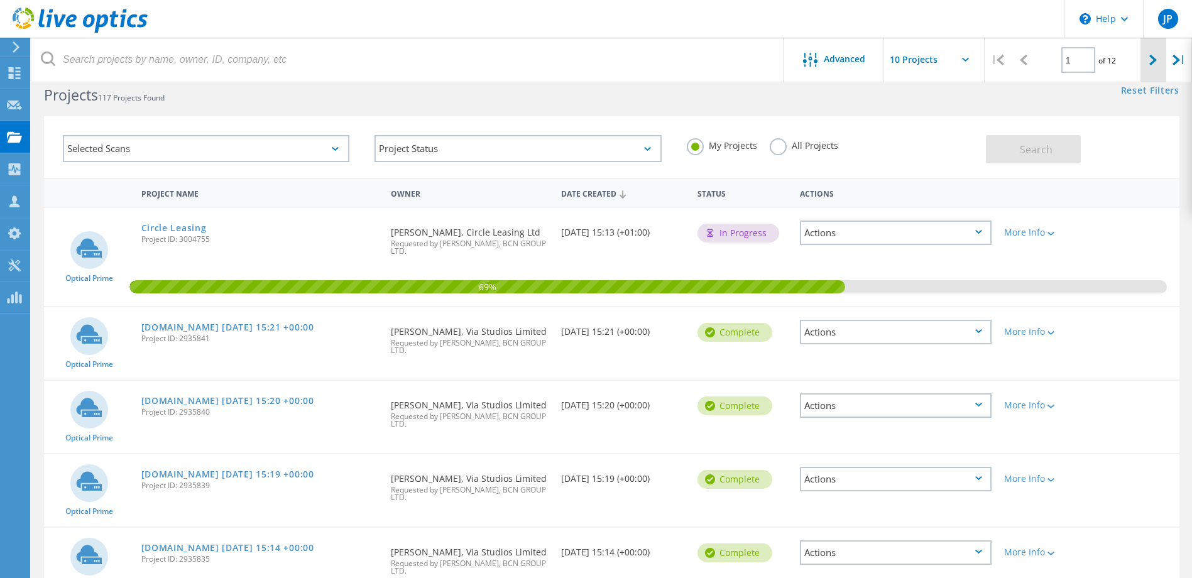 The image size is (1192, 578). Describe the element at coordinates (71, 95) in the screenshot. I see `b: Projects` at that location.